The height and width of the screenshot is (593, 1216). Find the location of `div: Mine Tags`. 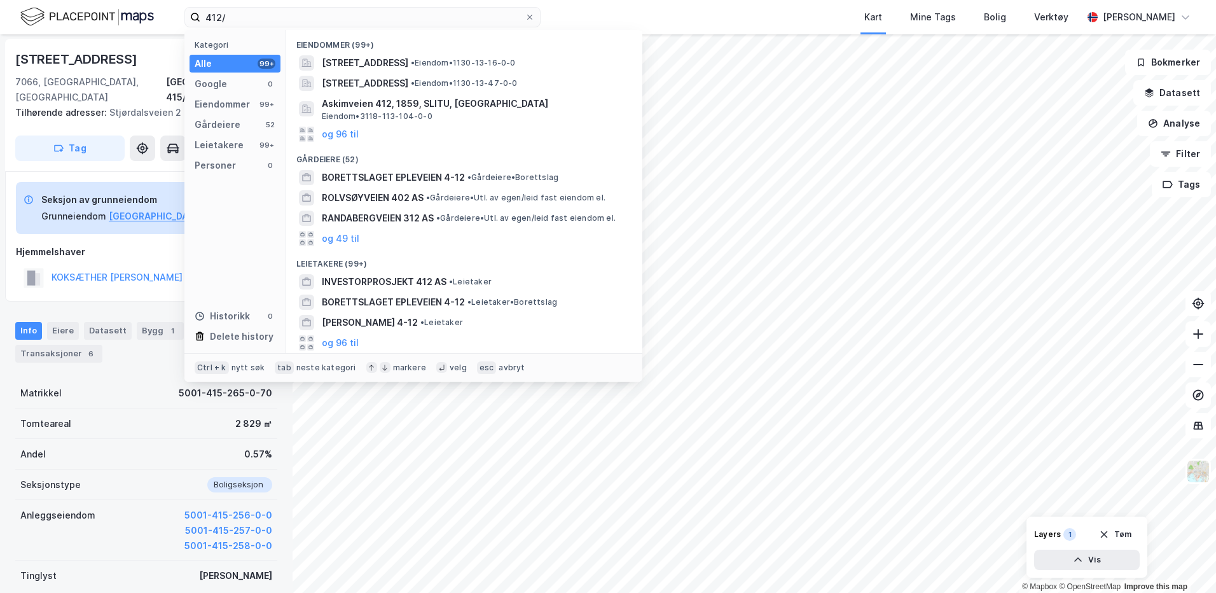

div: Mine Tags is located at coordinates (933, 17).